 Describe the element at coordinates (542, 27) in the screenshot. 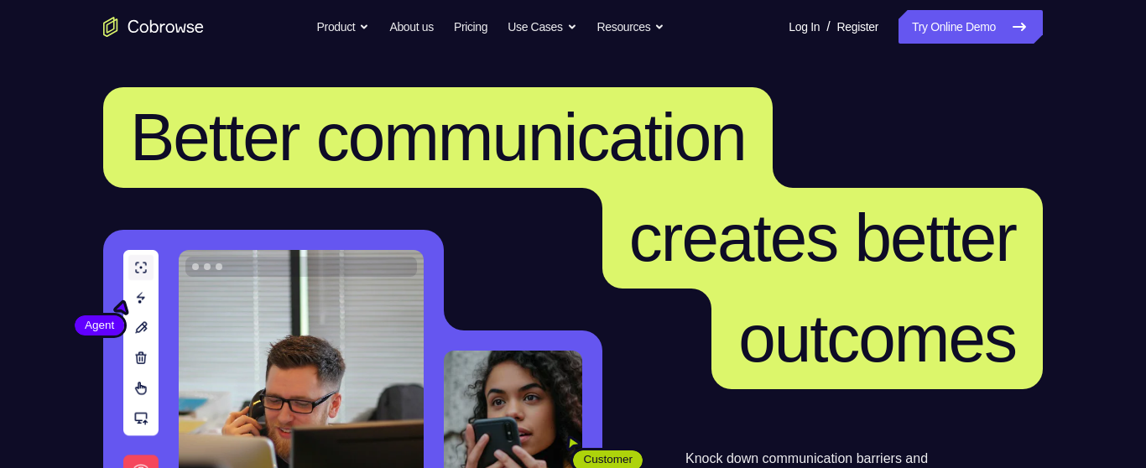

I see `button: Use Cases` at that location.